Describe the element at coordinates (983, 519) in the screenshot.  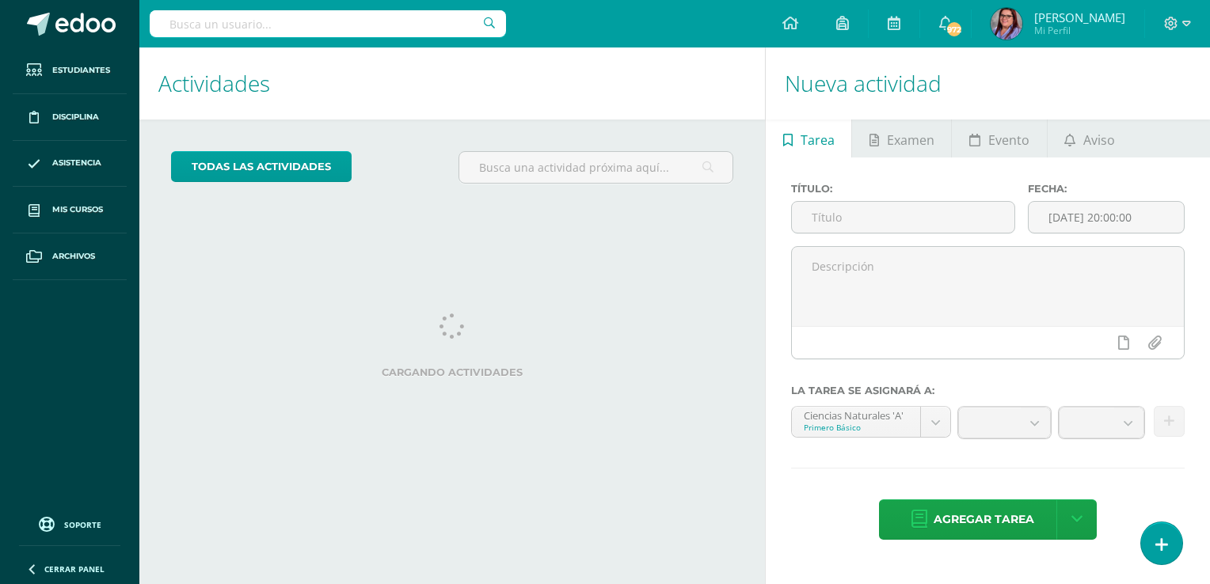
I see `span: Agregar tarea` at that location.